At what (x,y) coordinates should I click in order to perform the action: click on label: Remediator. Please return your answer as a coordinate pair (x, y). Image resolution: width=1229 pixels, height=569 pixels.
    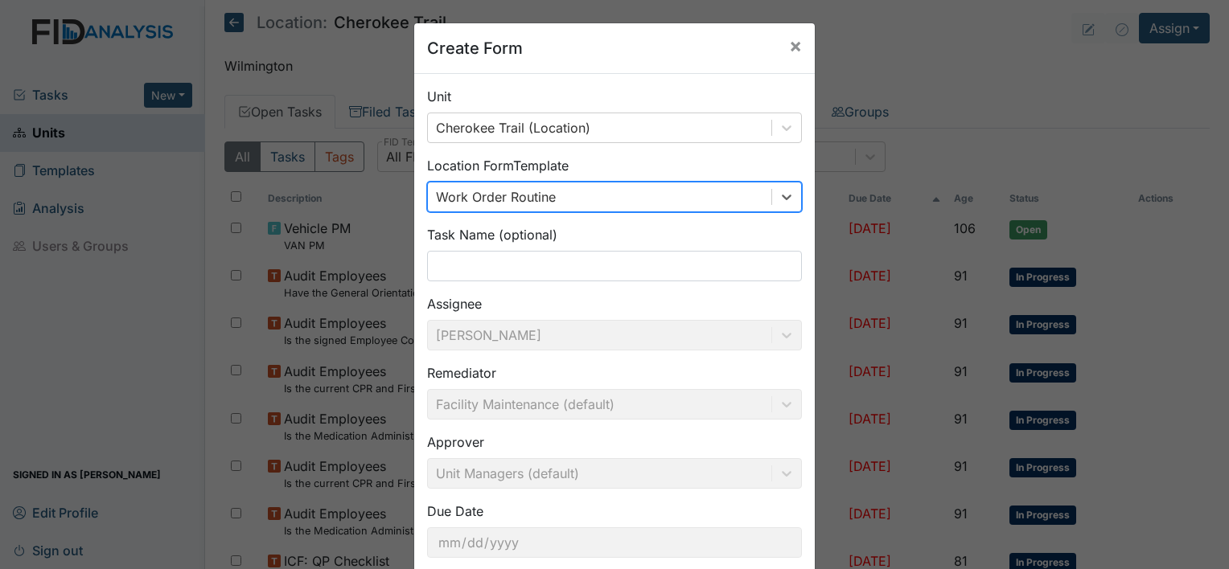
    Looking at the image, I should click on (462, 373).